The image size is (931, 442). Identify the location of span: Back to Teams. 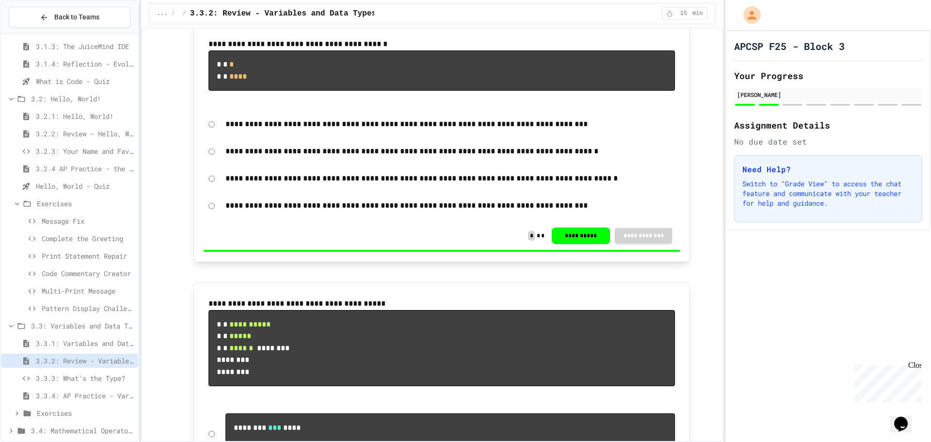
(77, 17).